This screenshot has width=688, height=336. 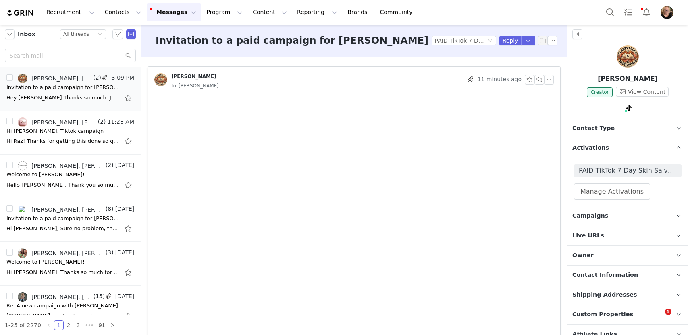 What do you see at coordinates (224, 12) in the screenshot?
I see `button: Program` at bounding box center [224, 12].